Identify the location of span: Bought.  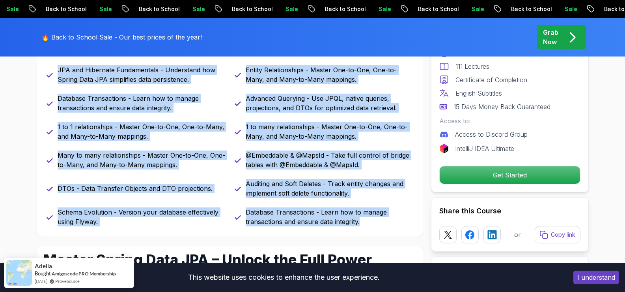
(43, 273).